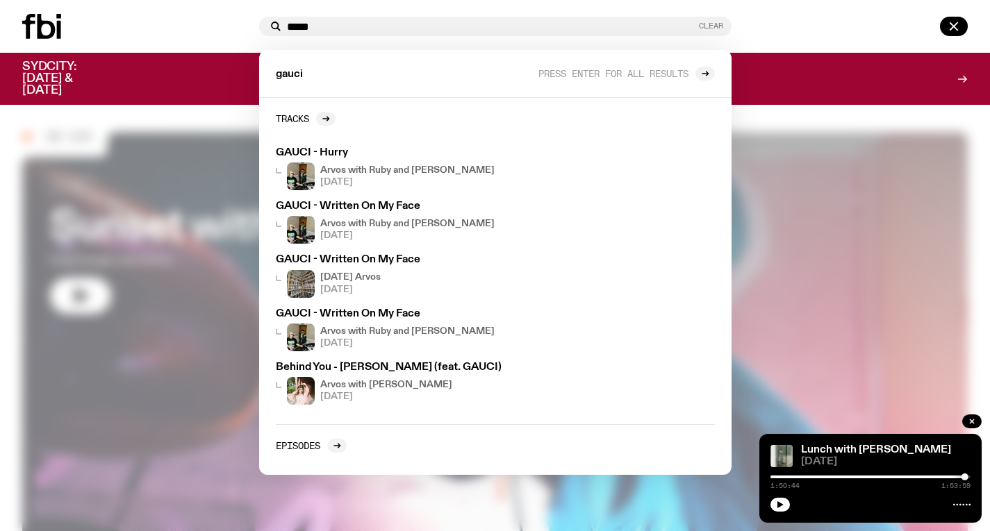 Image resolution: width=990 pixels, height=531 pixels. What do you see at coordinates (311, 446) in the screenshot?
I see `a: Episodes` at bounding box center [311, 446].